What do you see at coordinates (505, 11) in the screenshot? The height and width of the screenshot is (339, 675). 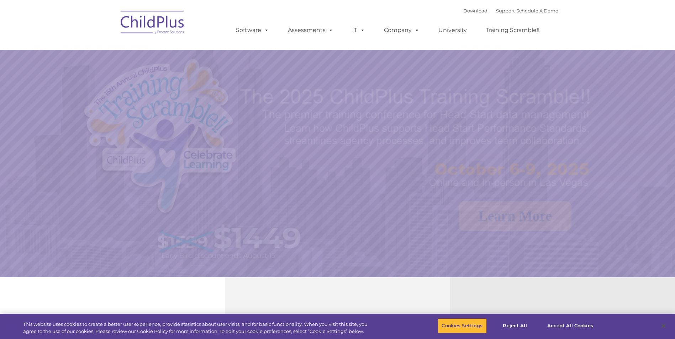 I see `a: Support` at bounding box center [505, 11].